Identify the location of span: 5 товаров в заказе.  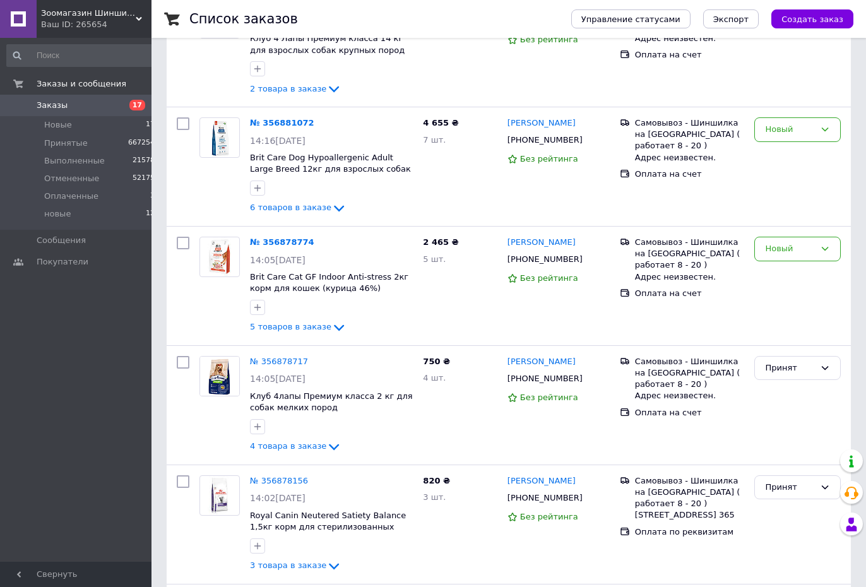
(290, 327).